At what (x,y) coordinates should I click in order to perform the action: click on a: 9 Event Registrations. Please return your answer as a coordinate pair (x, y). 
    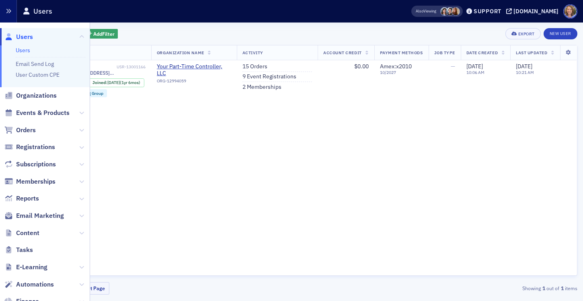
    Looking at the image, I should click on (269, 77).